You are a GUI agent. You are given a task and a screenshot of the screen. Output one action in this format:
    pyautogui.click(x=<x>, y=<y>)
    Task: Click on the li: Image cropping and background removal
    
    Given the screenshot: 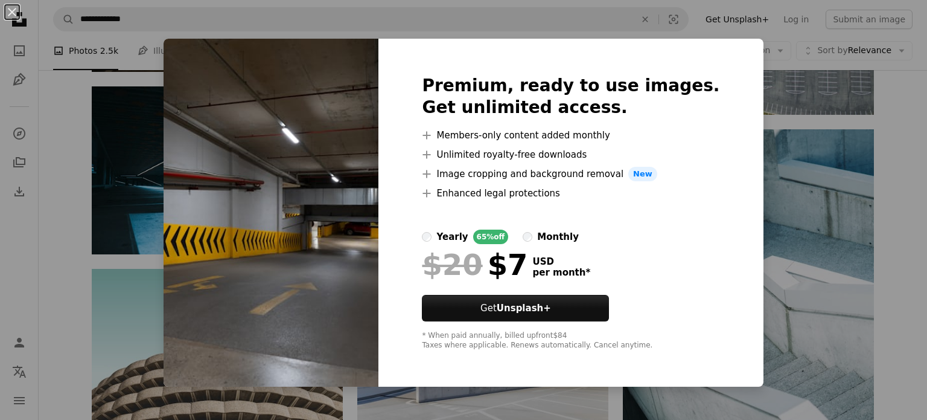 What is the action you would take?
    pyautogui.click(x=571, y=174)
    